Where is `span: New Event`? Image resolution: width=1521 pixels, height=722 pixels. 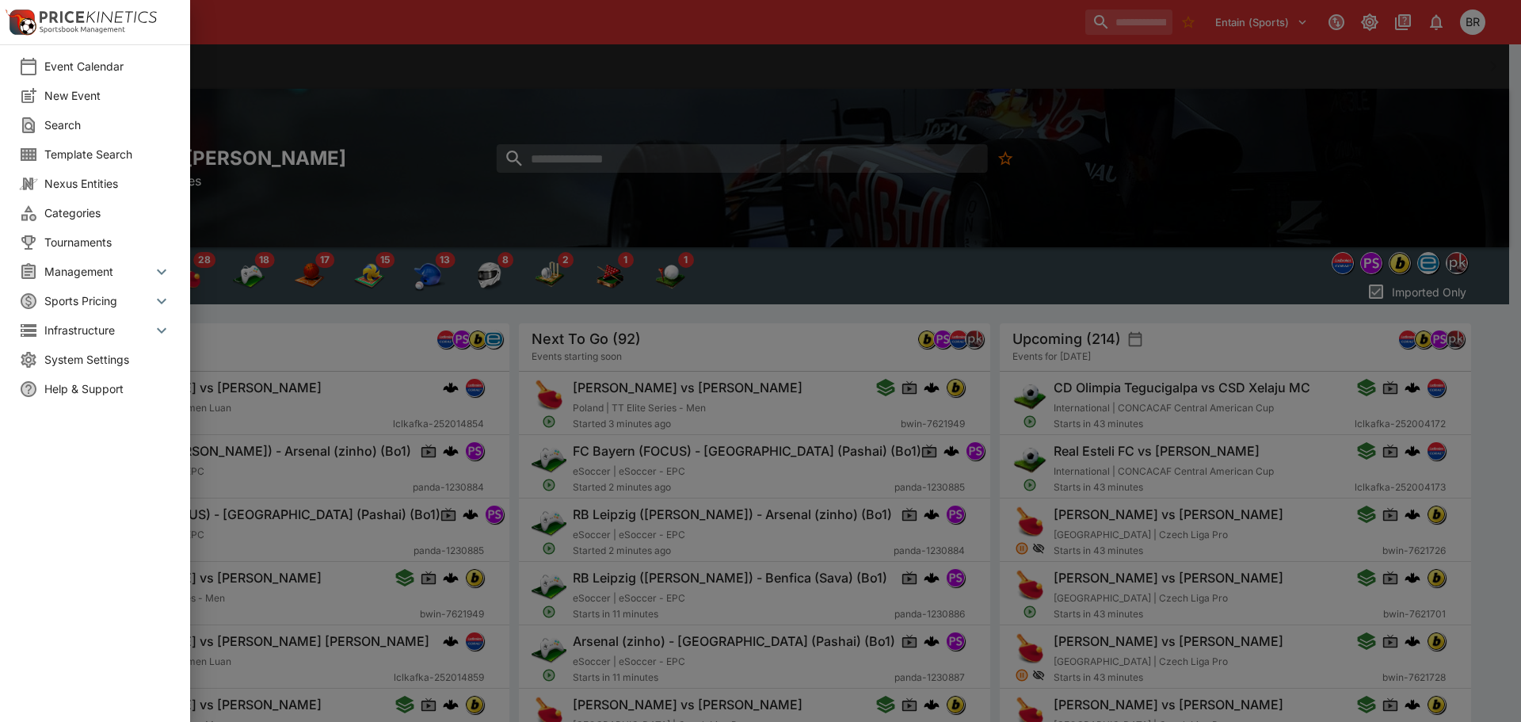
span: New Event is located at coordinates (108, 95).